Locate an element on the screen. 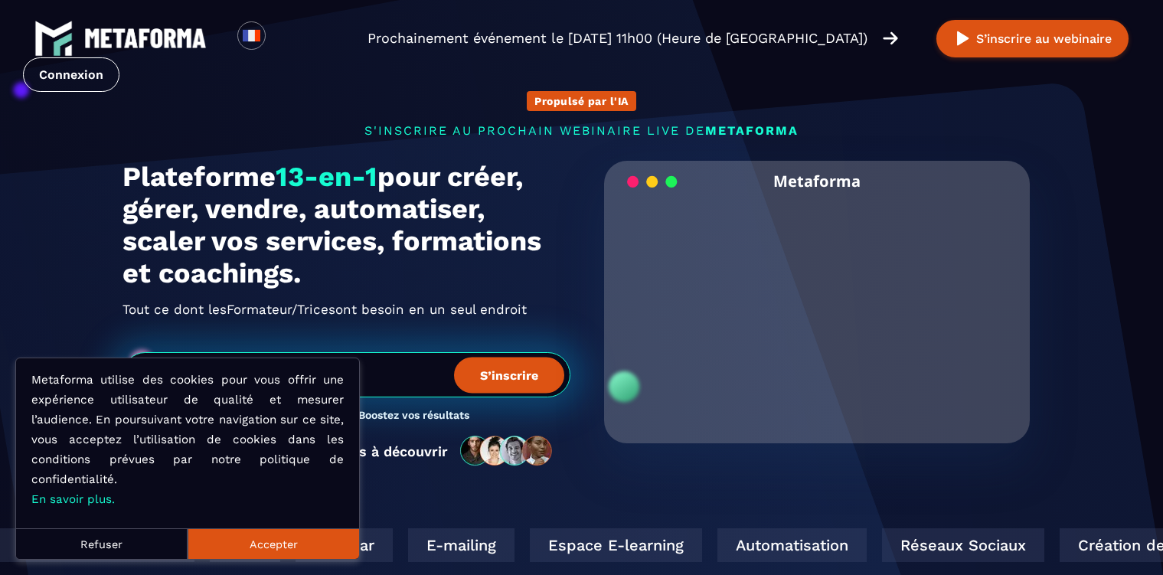 This screenshot has width=1163, height=575. div: Réseaux Sociaux is located at coordinates (932, 545).